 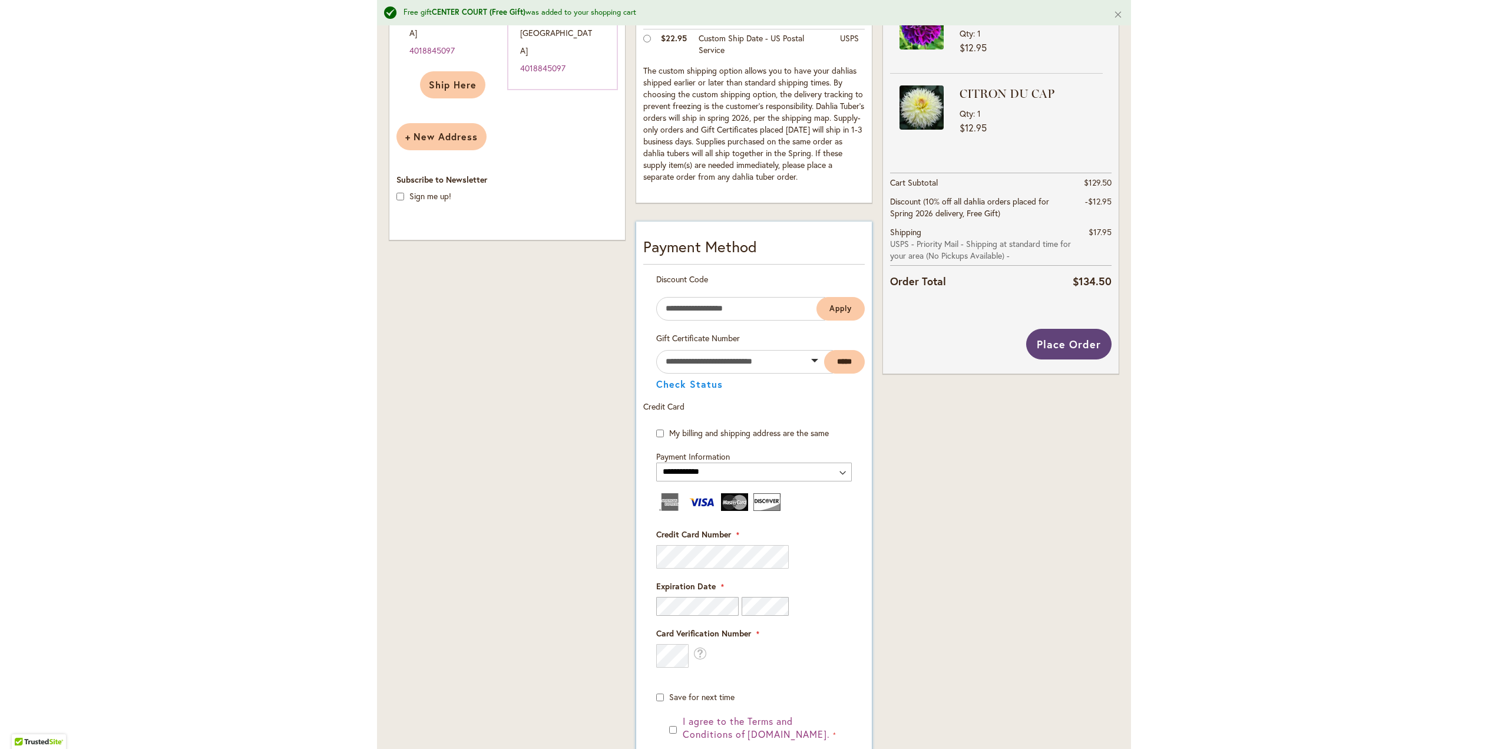 I want to click on strong: Order Total, so click(x=918, y=280).